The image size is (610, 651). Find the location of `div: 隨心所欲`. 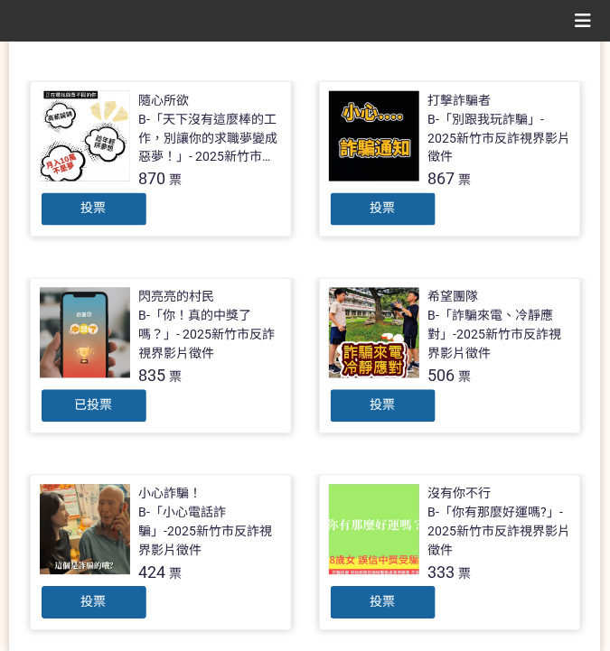

div: 隨心所欲 is located at coordinates (164, 100).